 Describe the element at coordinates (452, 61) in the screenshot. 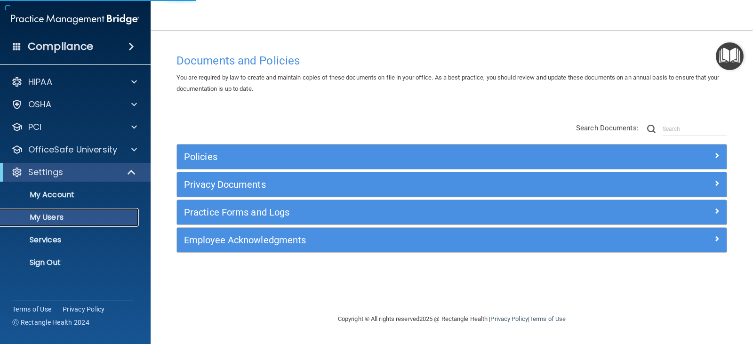

I see `h4: Documents and Policies` at that location.